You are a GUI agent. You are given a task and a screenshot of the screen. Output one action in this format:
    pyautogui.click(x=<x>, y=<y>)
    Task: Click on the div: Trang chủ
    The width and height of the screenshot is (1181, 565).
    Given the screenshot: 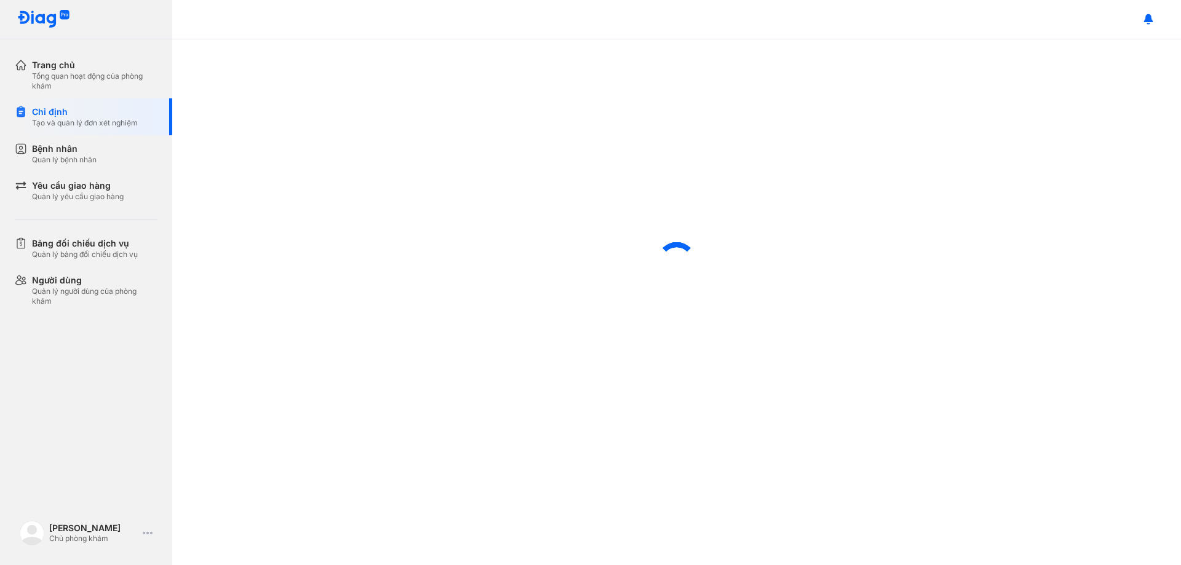 What is the action you would take?
    pyautogui.click(x=95, y=65)
    